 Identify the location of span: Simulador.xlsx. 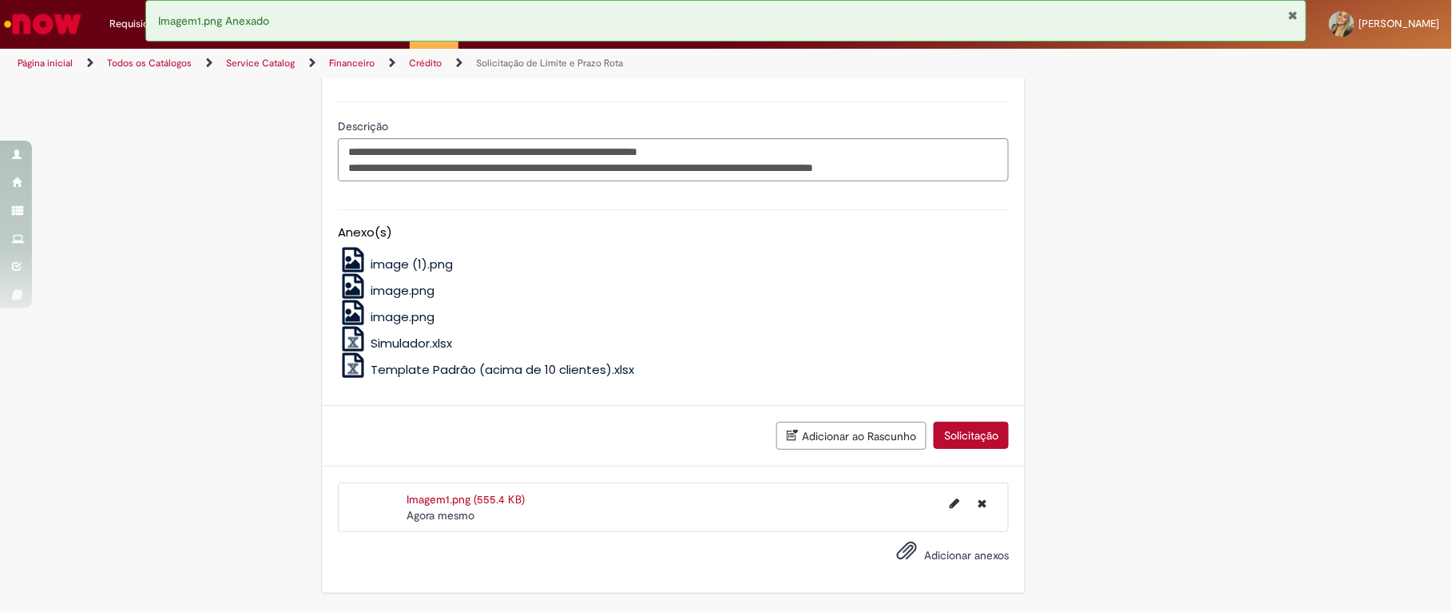
(411, 343).